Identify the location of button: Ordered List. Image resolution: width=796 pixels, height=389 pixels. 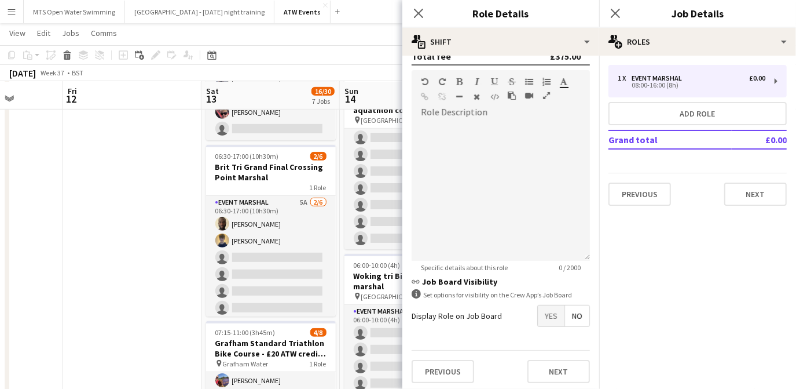
(547, 82).